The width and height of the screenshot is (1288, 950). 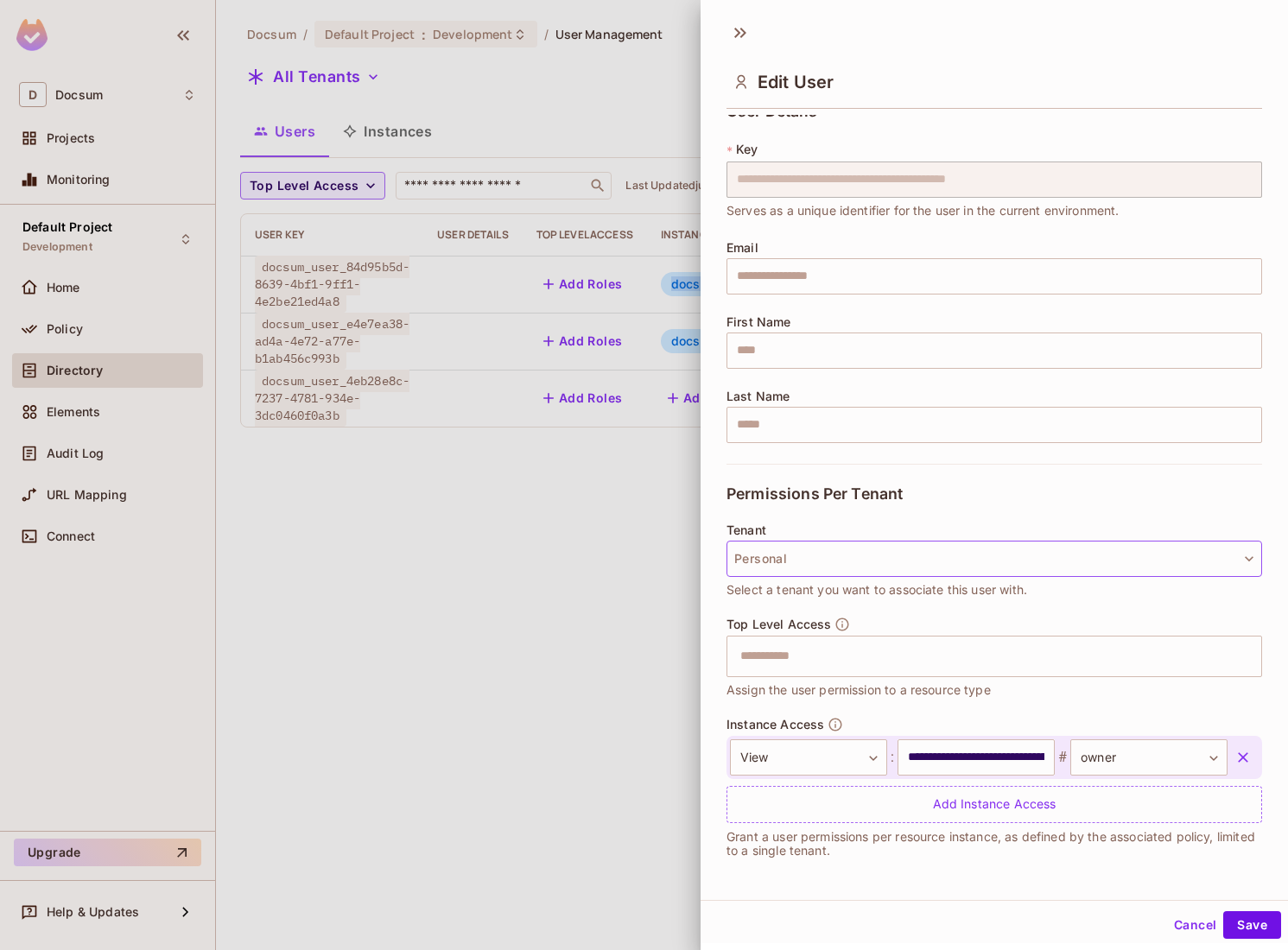 I want to click on span: Top Level Access, so click(x=779, y=624).